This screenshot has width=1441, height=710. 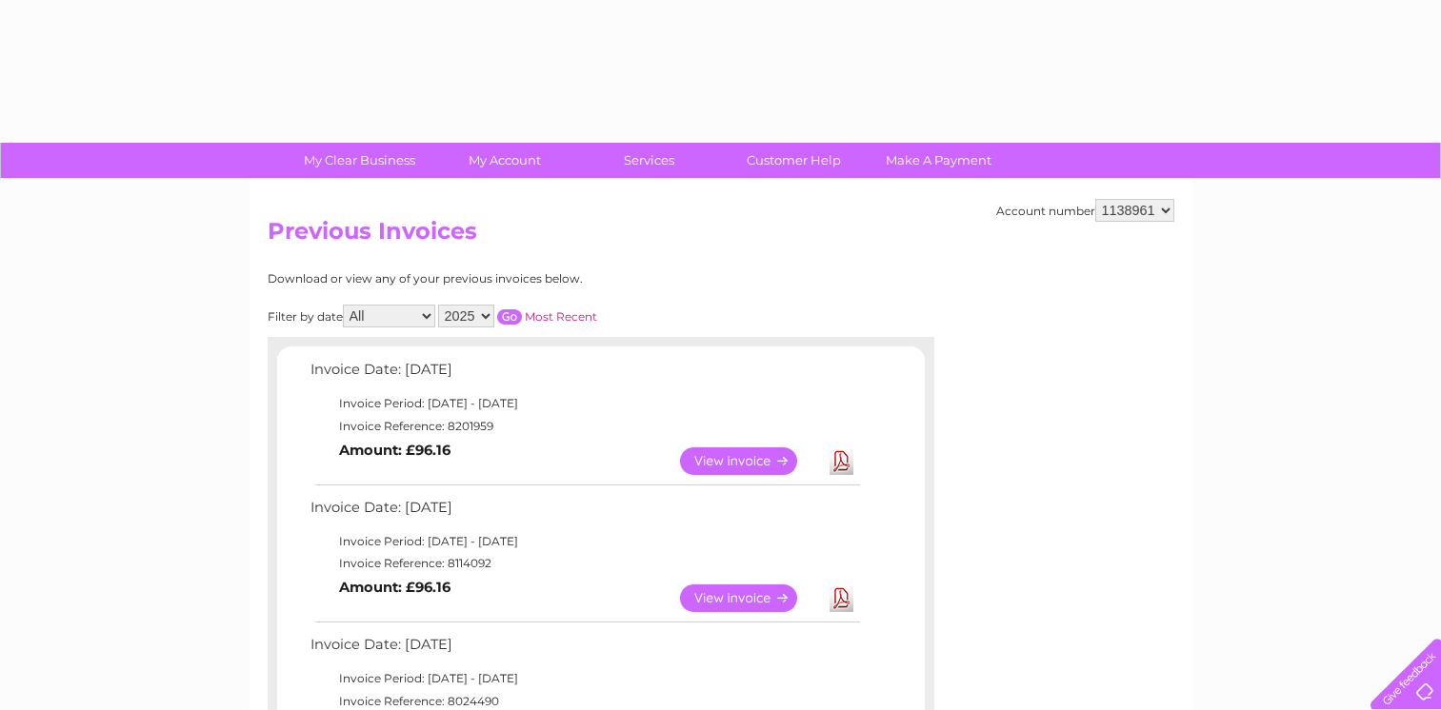 I want to click on a: My Account, so click(x=504, y=160).